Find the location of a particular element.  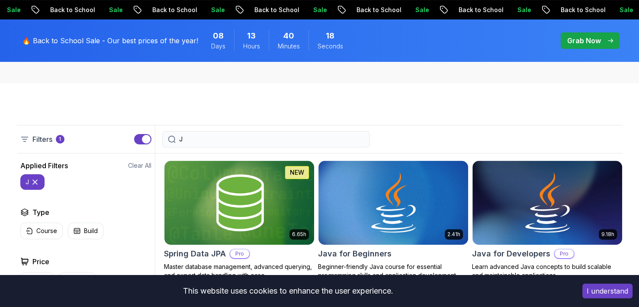

p: J is located at coordinates (27, 182).